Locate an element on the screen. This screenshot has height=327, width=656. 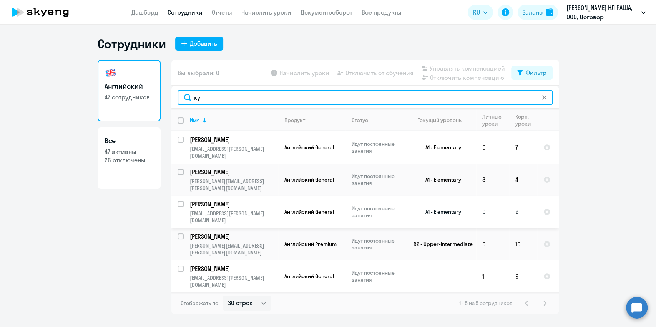
button: Фильтр is located at coordinates (532, 73).